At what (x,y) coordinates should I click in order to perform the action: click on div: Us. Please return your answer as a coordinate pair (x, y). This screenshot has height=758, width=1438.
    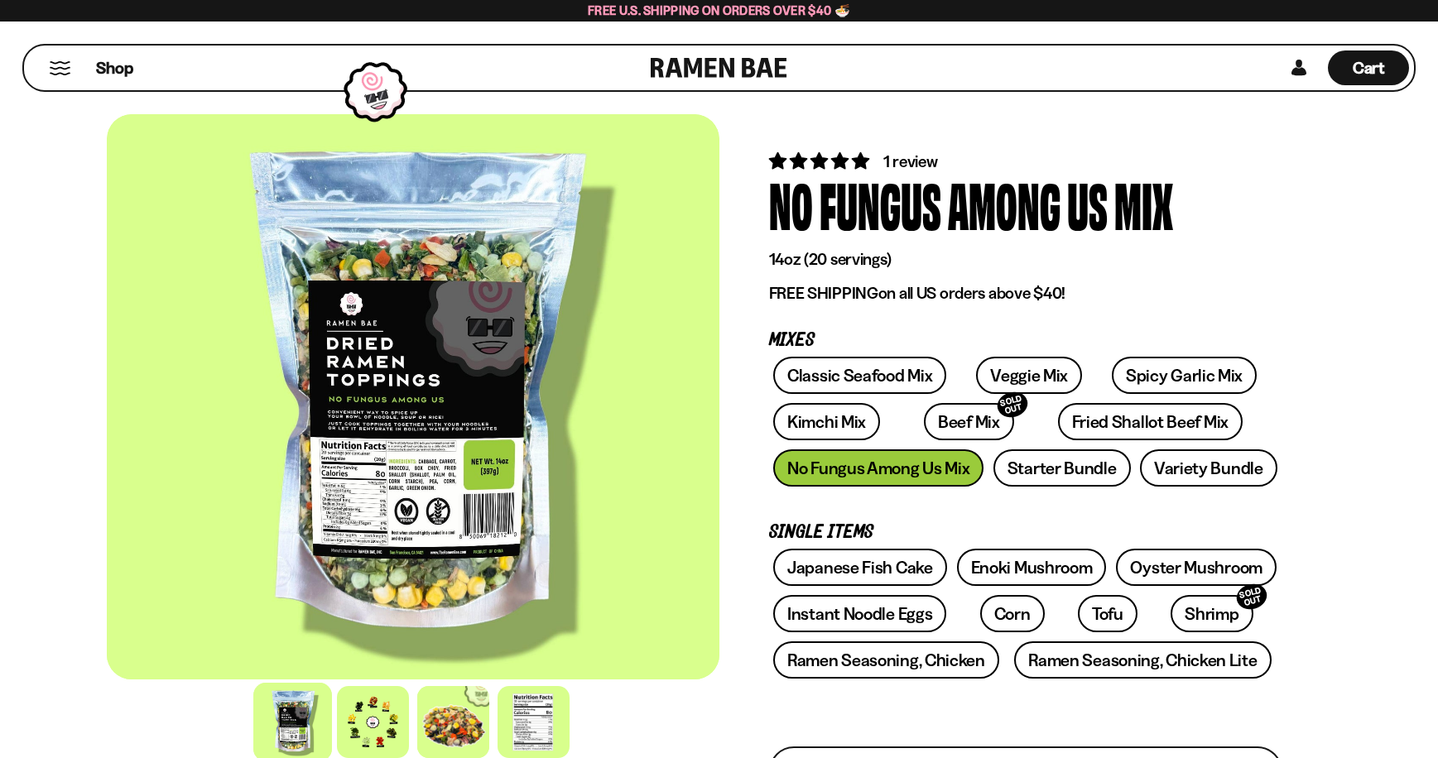
    Looking at the image, I should click on (1087, 204).